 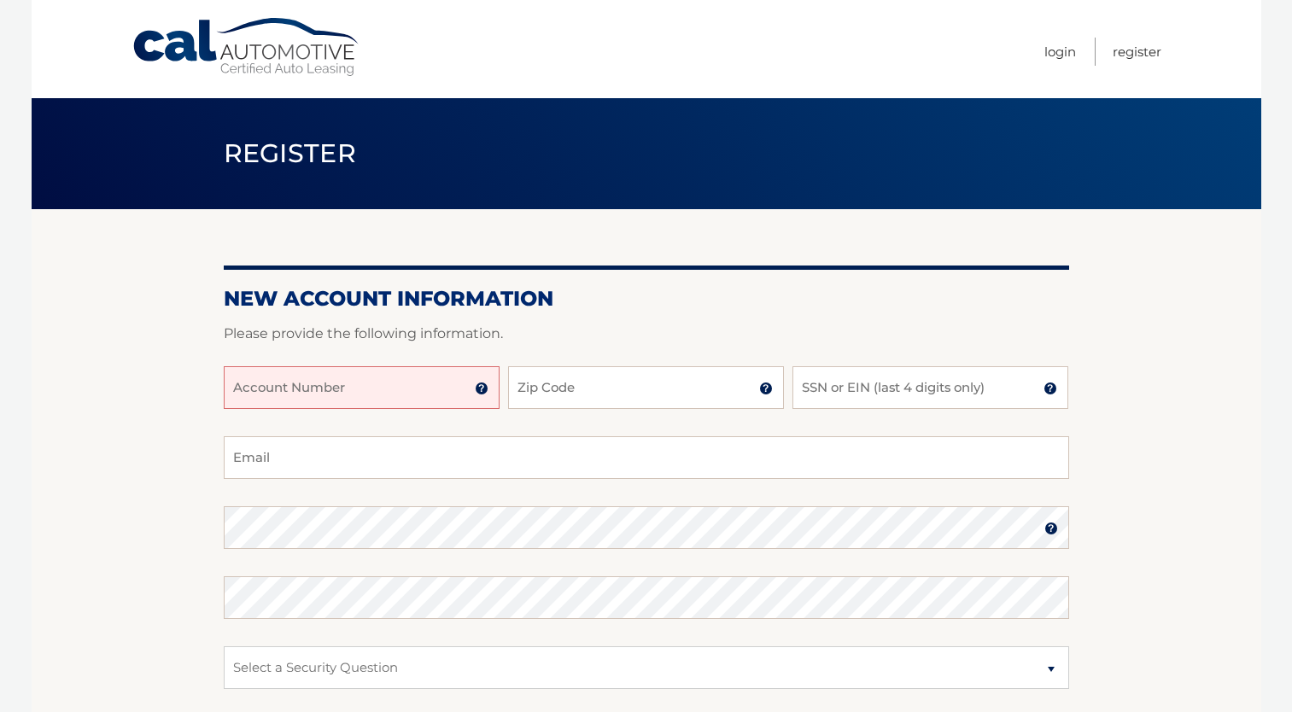 What do you see at coordinates (1060, 51) in the screenshot?
I see `a: Login` at bounding box center [1060, 51].